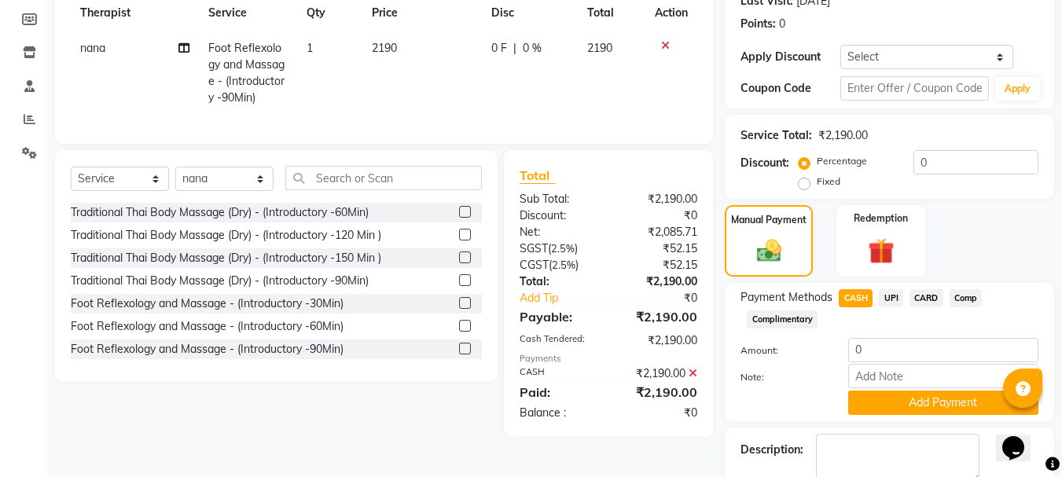 Image resolution: width=1062 pixels, height=477 pixels. I want to click on div: Payable:, so click(558, 317).